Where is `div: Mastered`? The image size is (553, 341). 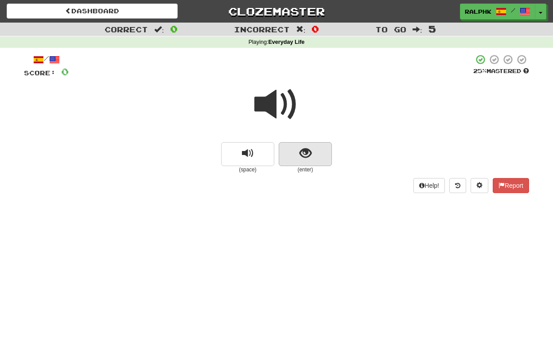
div: Mastered is located at coordinates (502, 71).